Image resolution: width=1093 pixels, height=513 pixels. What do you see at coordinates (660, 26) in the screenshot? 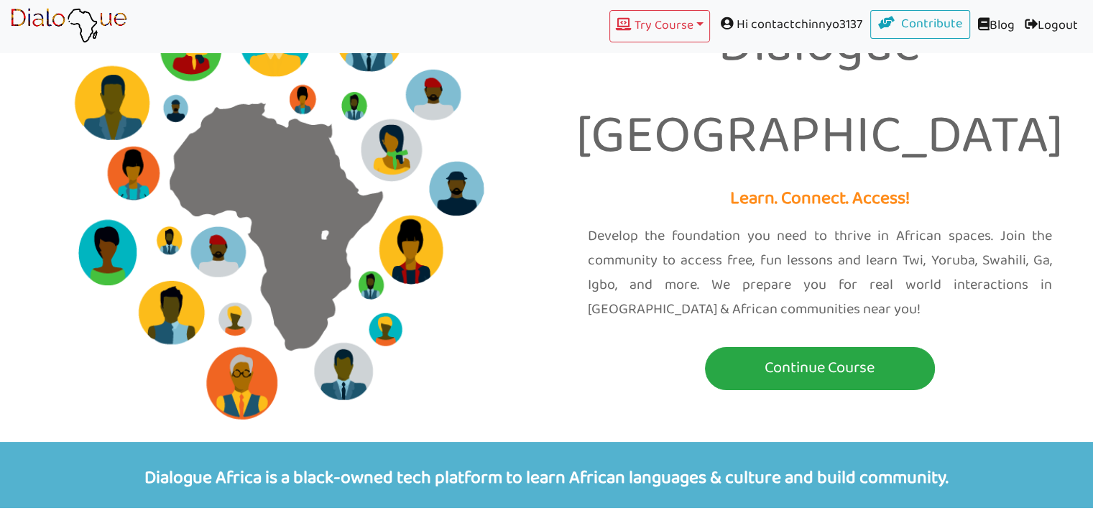
I see `button: Try Course` at bounding box center [660, 26].